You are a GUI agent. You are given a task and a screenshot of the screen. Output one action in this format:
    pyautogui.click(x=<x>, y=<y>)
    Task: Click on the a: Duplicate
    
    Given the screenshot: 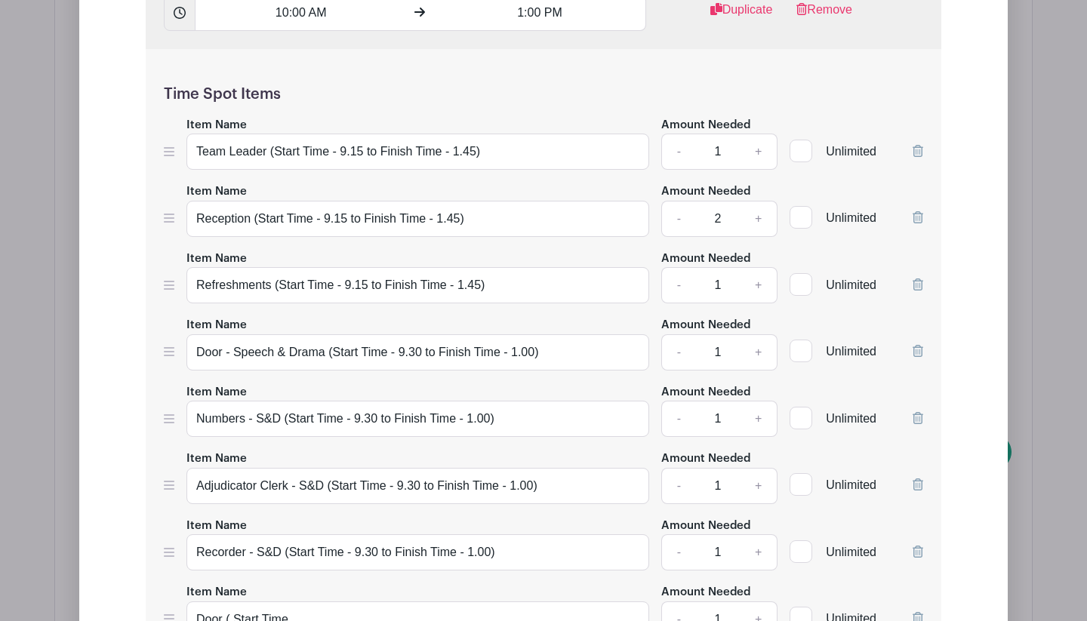 What is the action you would take?
    pyautogui.click(x=741, y=16)
    